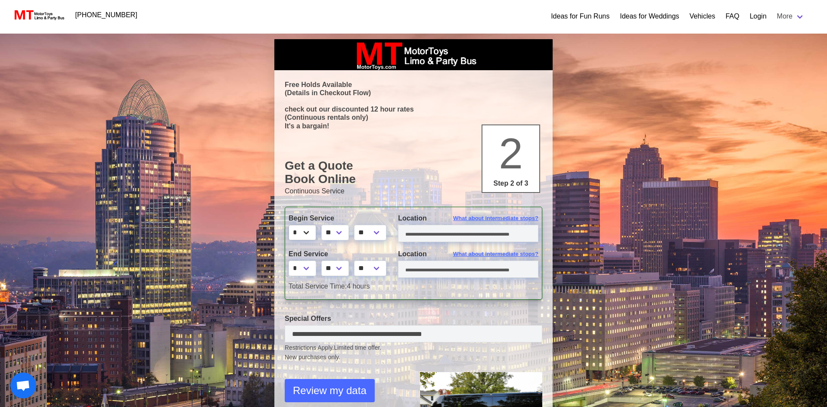  Describe the element at coordinates (414, 126) in the screenshot. I see `p: It's a bargain!` at that location.